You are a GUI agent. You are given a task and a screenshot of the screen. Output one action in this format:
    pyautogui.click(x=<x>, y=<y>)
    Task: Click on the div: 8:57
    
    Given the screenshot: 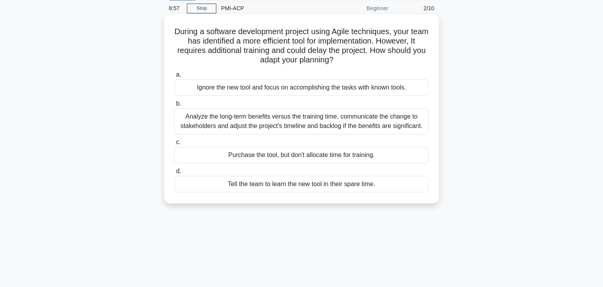 What is the action you would take?
    pyautogui.click(x=176, y=8)
    